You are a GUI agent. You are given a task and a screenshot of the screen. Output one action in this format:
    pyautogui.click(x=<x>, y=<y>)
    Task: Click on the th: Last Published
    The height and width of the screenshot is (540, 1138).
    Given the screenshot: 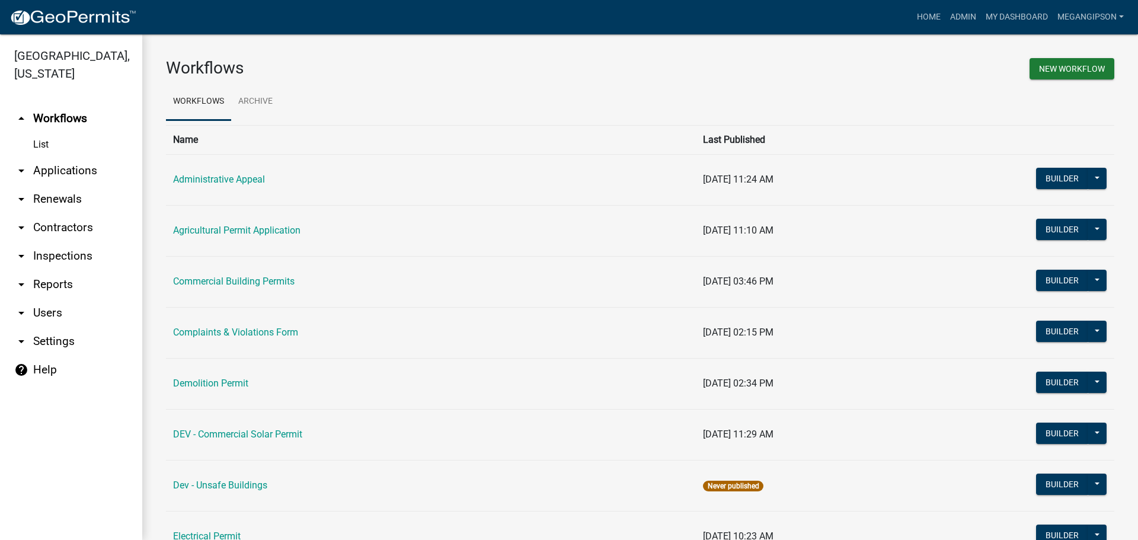 What is the action you would take?
    pyautogui.click(x=800, y=139)
    